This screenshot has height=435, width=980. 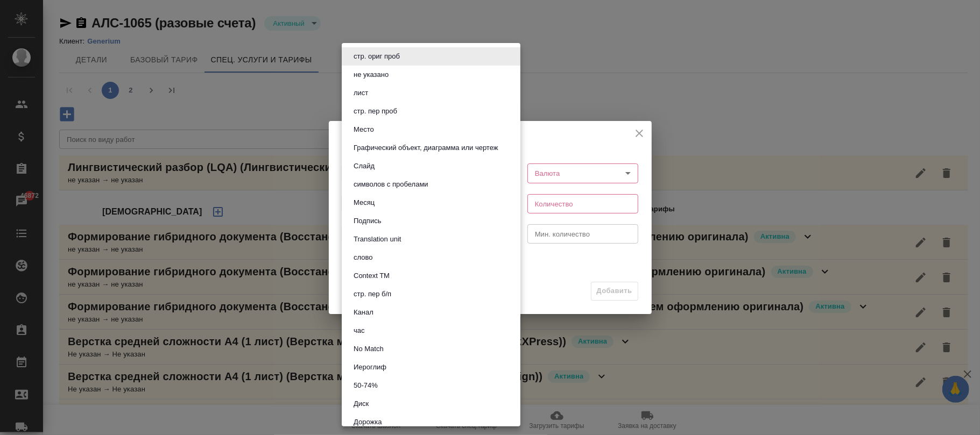 I want to click on button: час, so click(x=359, y=331).